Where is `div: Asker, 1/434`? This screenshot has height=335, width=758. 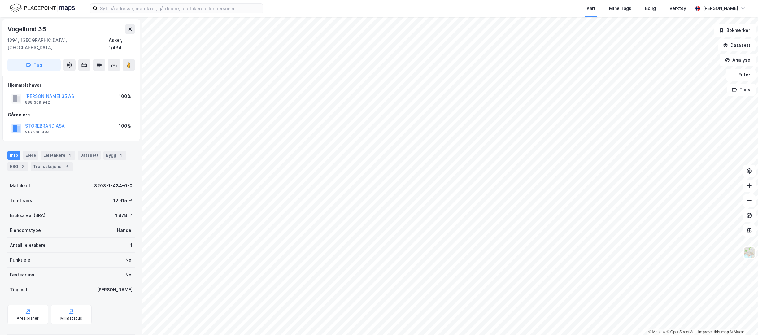 div: Asker, 1/434 is located at coordinates (122, 44).